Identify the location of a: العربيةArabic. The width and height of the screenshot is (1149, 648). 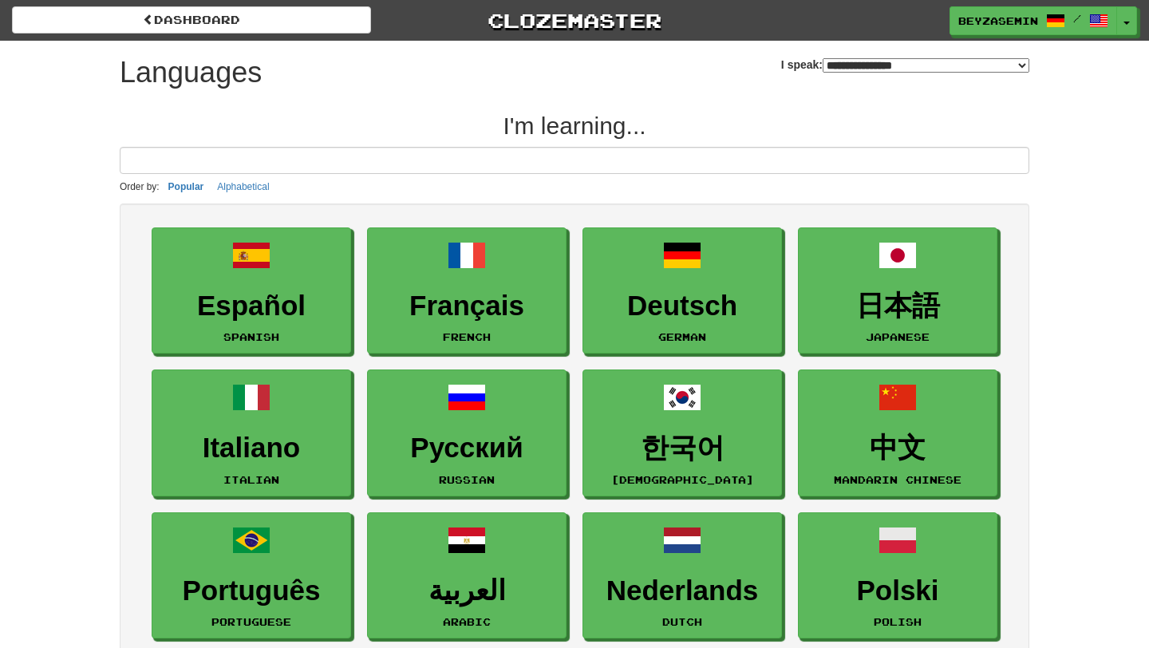
(467, 575).